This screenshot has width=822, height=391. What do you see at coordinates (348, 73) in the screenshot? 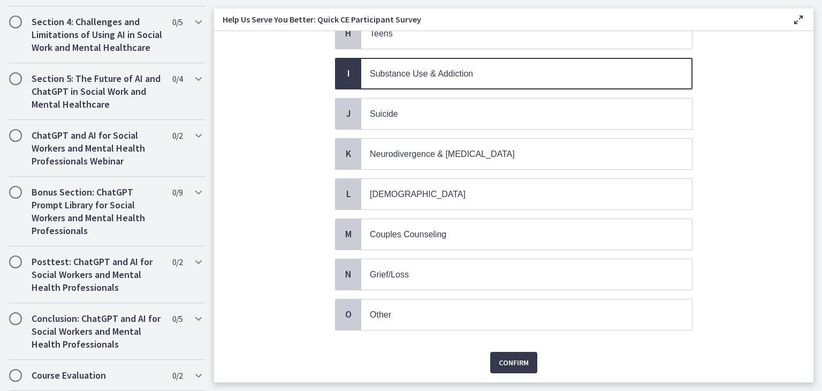
I see `span: I` at bounding box center [348, 73].